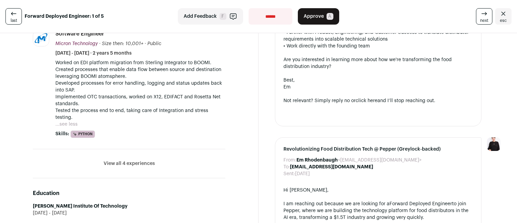 The image size is (517, 223). Describe the element at coordinates (378, 63) in the screenshot. I see `div: Are you interested in learning more about how we're transforming the food distribution industry?` at that location.